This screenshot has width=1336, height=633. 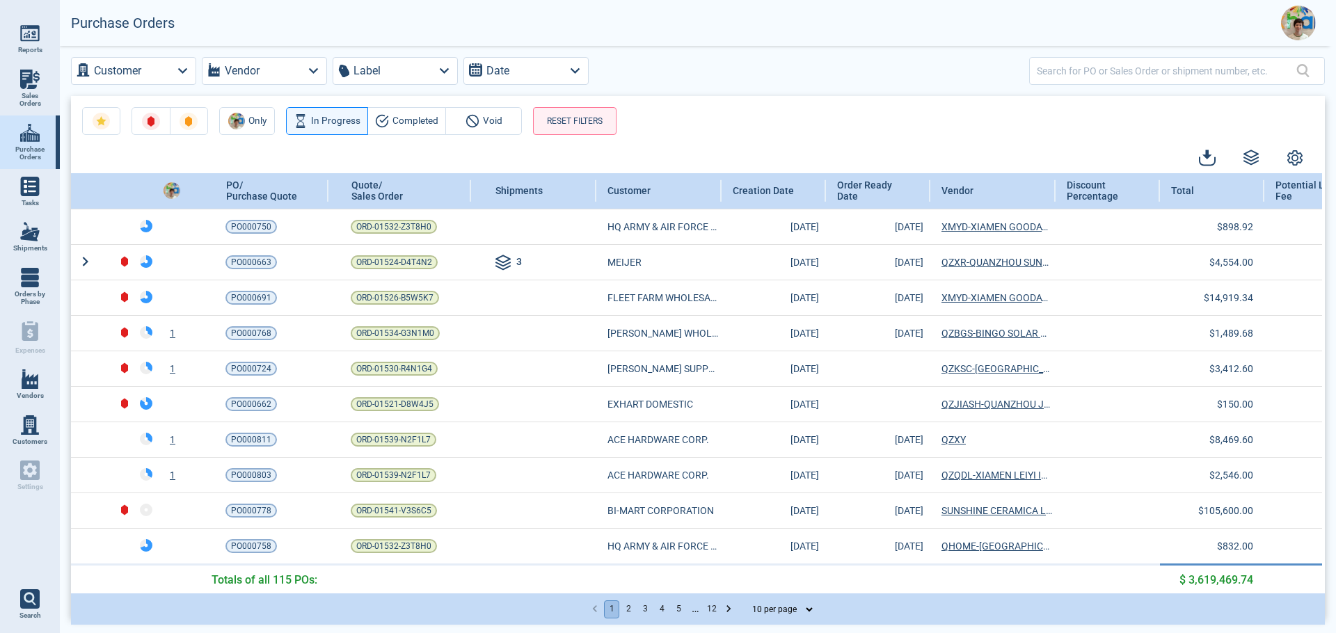 What do you see at coordinates (394, 404) in the screenshot?
I see `a: ORD-01521-D8W4J5` at bounding box center [394, 404].